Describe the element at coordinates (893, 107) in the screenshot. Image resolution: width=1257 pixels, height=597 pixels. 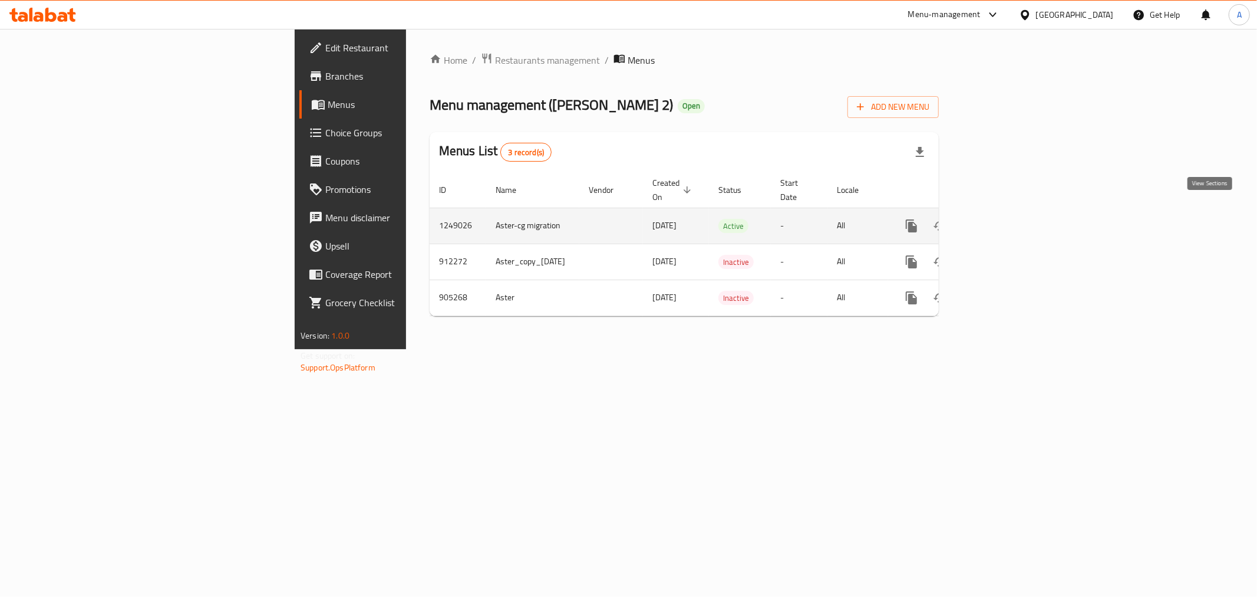
I see `button: Add New Menu` at that location.